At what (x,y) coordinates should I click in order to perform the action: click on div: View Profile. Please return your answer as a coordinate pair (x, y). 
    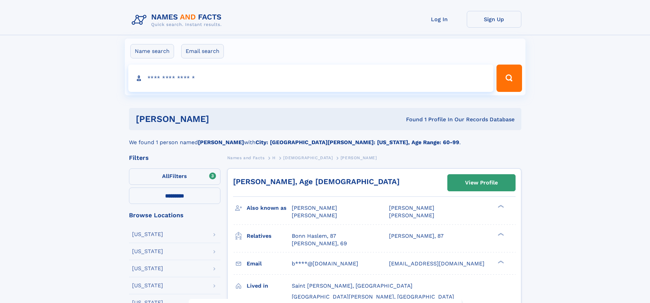
    Looking at the image, I should click on (481, 182).